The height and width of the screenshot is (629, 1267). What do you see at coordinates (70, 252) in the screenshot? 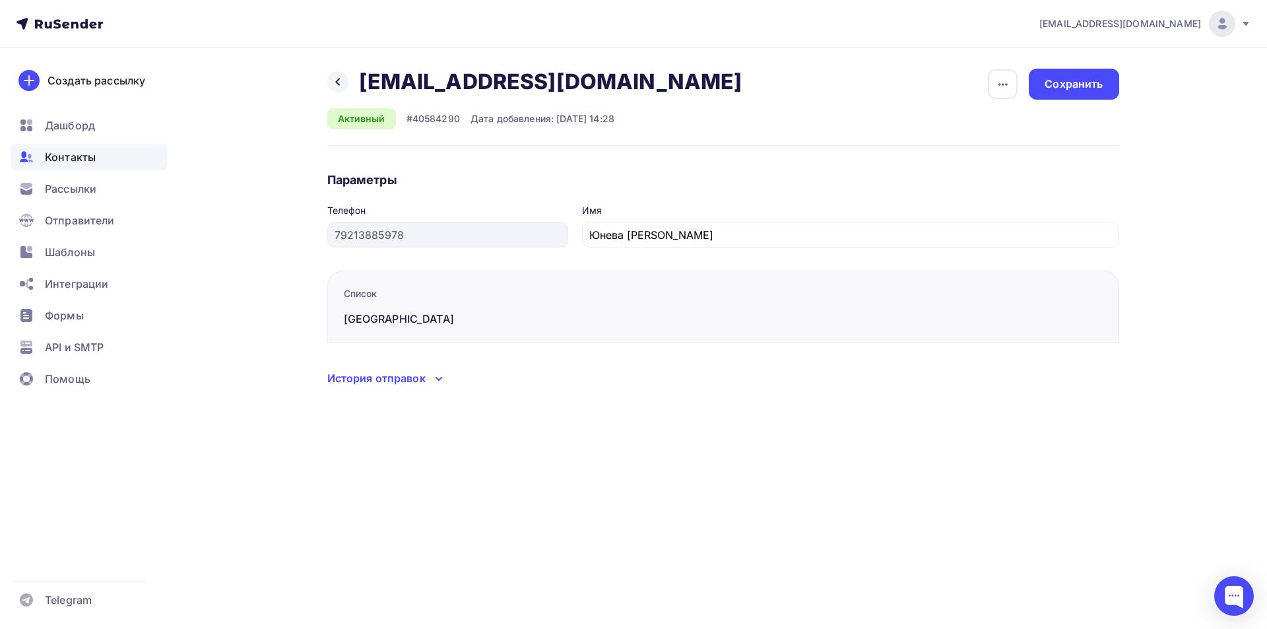
I see `span: Шаблоны` at bounding box center [70, 252].